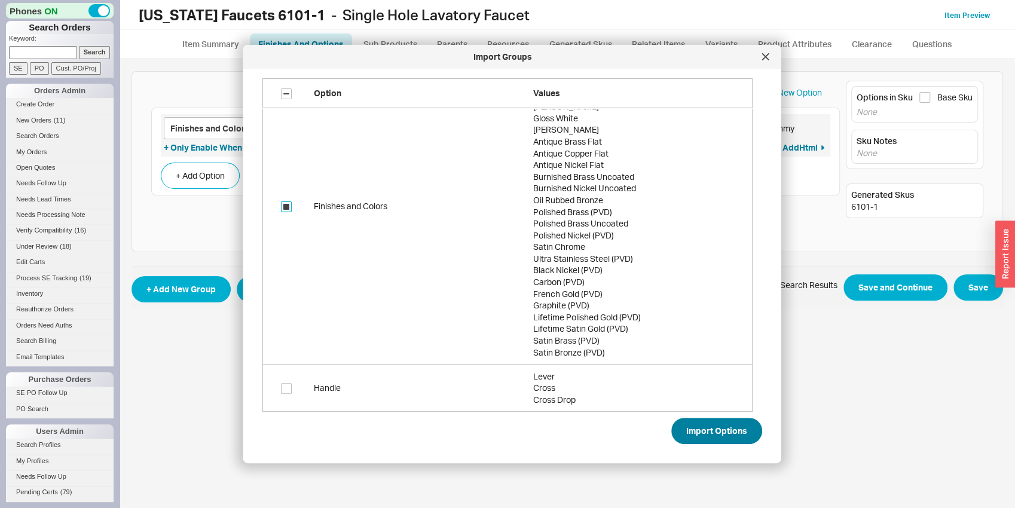 This screenshot has width=1015, height=508. Describe the element at coordinates (60, 492) in the screenshot. I see `a: Pending Certs(79)` at that location.